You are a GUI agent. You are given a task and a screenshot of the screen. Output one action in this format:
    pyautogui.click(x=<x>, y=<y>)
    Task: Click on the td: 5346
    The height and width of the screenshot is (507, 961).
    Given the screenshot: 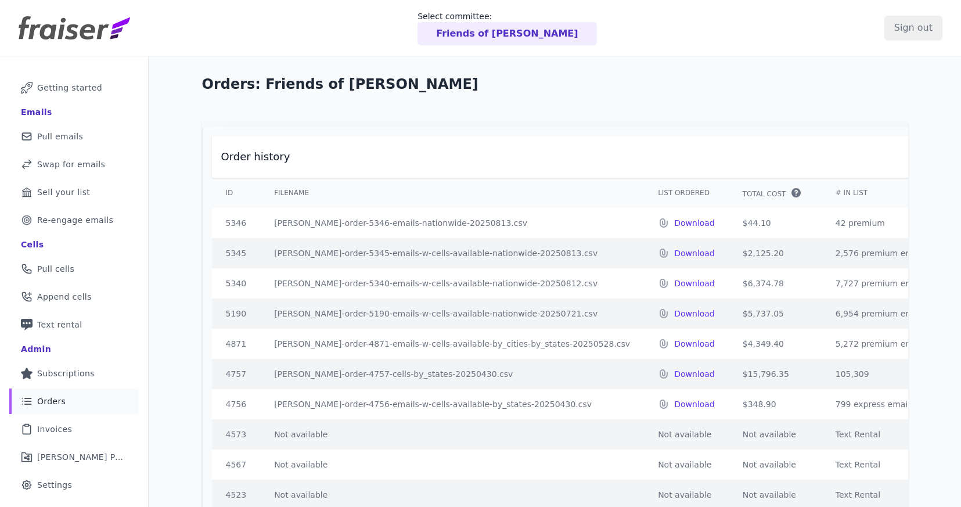 What is the action you would take?
    pyautogui.click(x=236, y=223)
    